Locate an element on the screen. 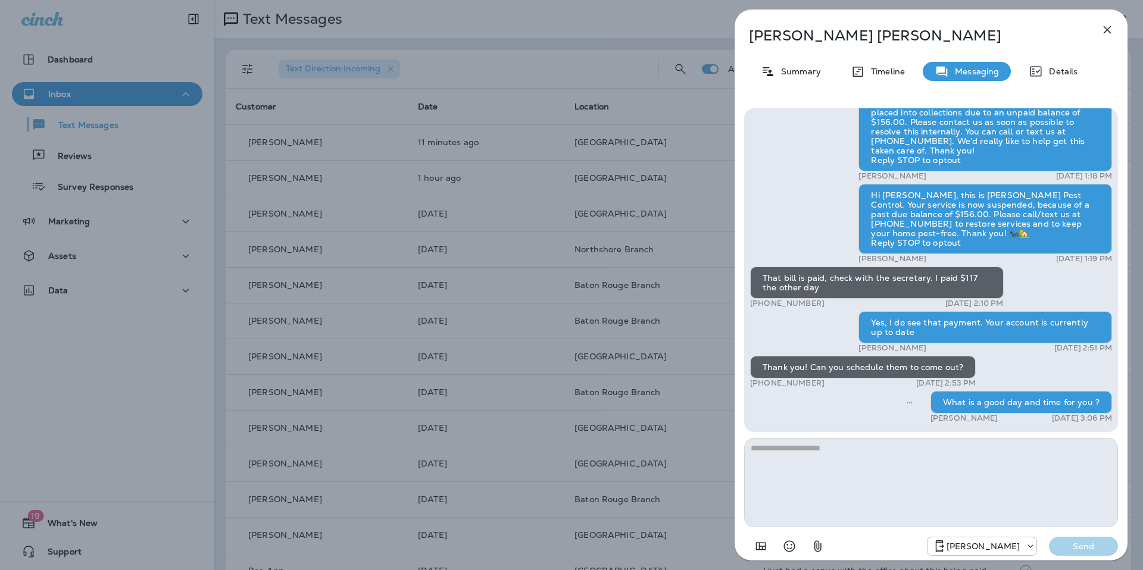 The width and height of the screenshot is (1143, 570). p: Timeline is located at coordinates (884, 71).